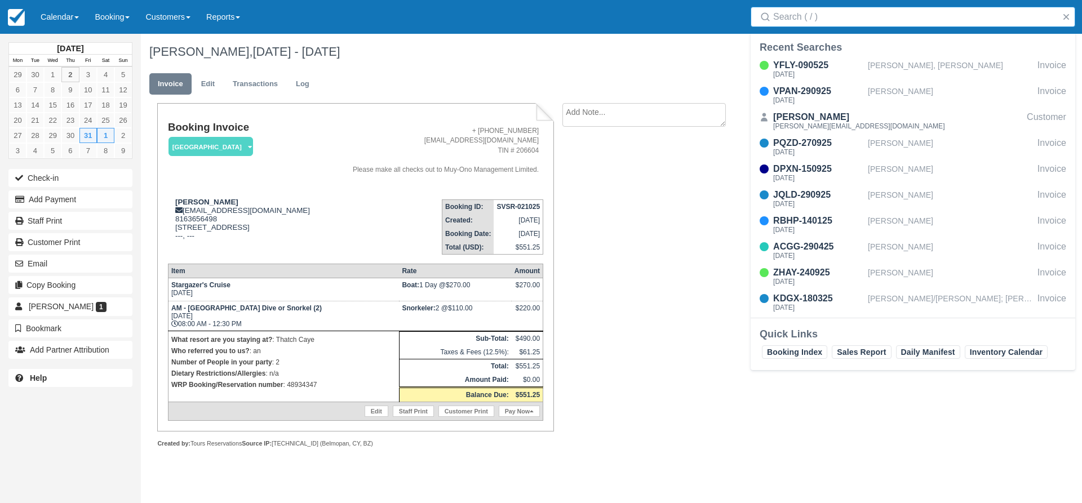 The height and width of the screenshot is (503, 1082). I want to click on th: Created:, so click(468, 220).